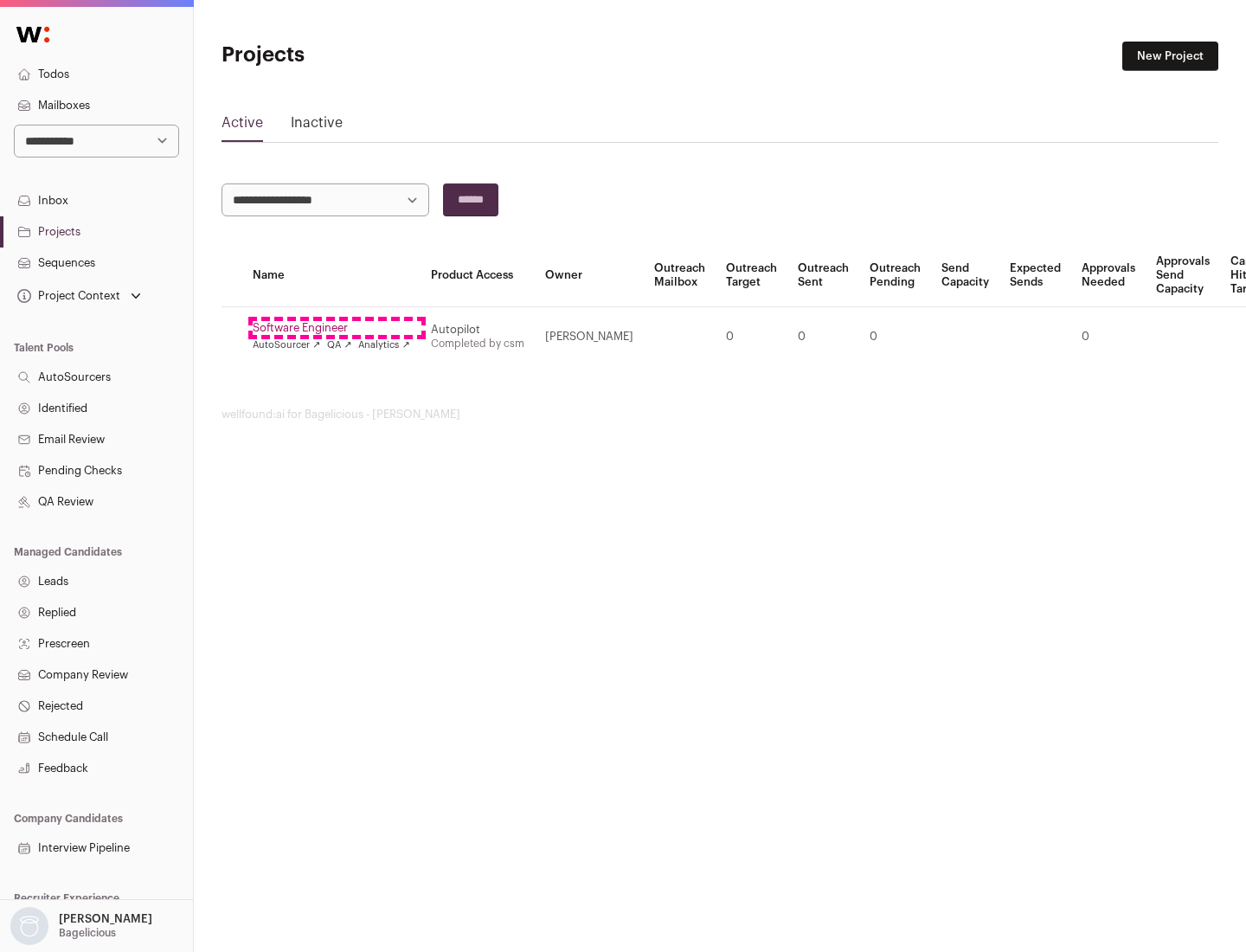  Describe the element at coordinates (286, 345) in the screenshot. I see `a: AutoSourcer ↗` at that location.